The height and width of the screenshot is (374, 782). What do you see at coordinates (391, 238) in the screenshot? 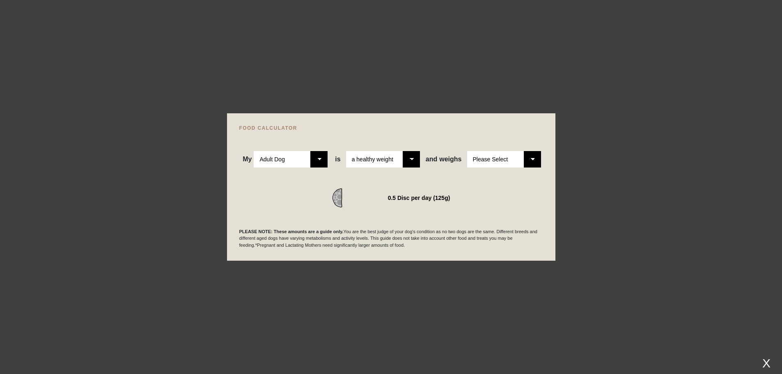
I see `p: You are the best judge of your dog's condition as no two dogs are the same. Different breeds and ...` at bounding box center [391, 238].